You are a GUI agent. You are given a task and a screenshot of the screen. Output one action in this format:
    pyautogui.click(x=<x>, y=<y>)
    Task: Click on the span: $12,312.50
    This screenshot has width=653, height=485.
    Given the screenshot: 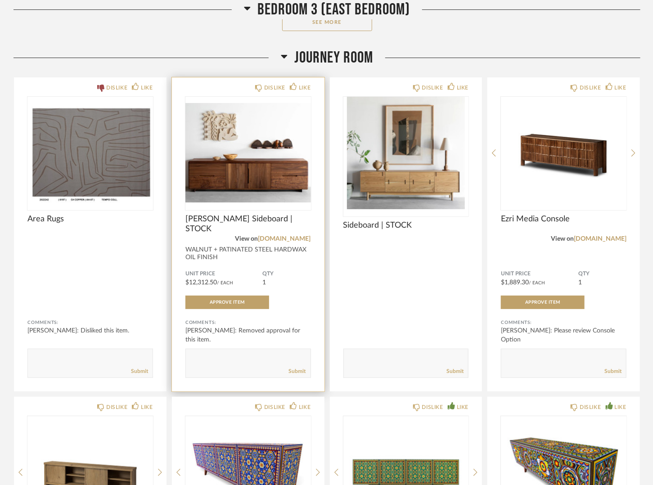 What is the action you would take?
    pyautogui.click(x=201, y=283)
    